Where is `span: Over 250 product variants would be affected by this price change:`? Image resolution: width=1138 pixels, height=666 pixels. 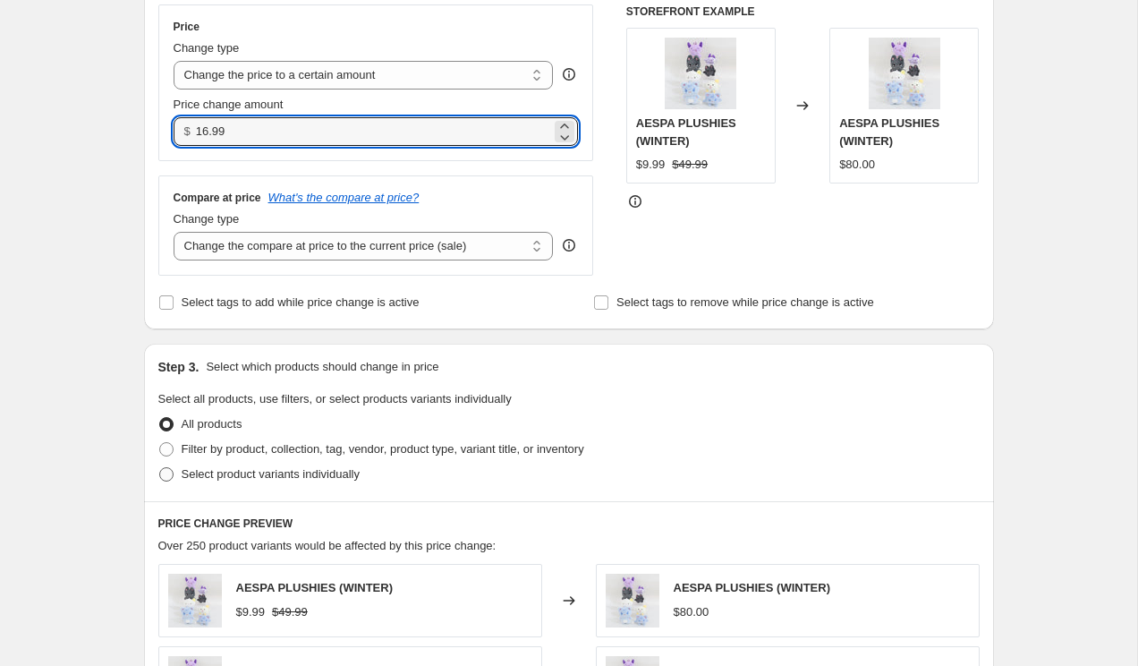
span: Over 250 product variants would be affected by this price change: is located at coordinates (327, 545).